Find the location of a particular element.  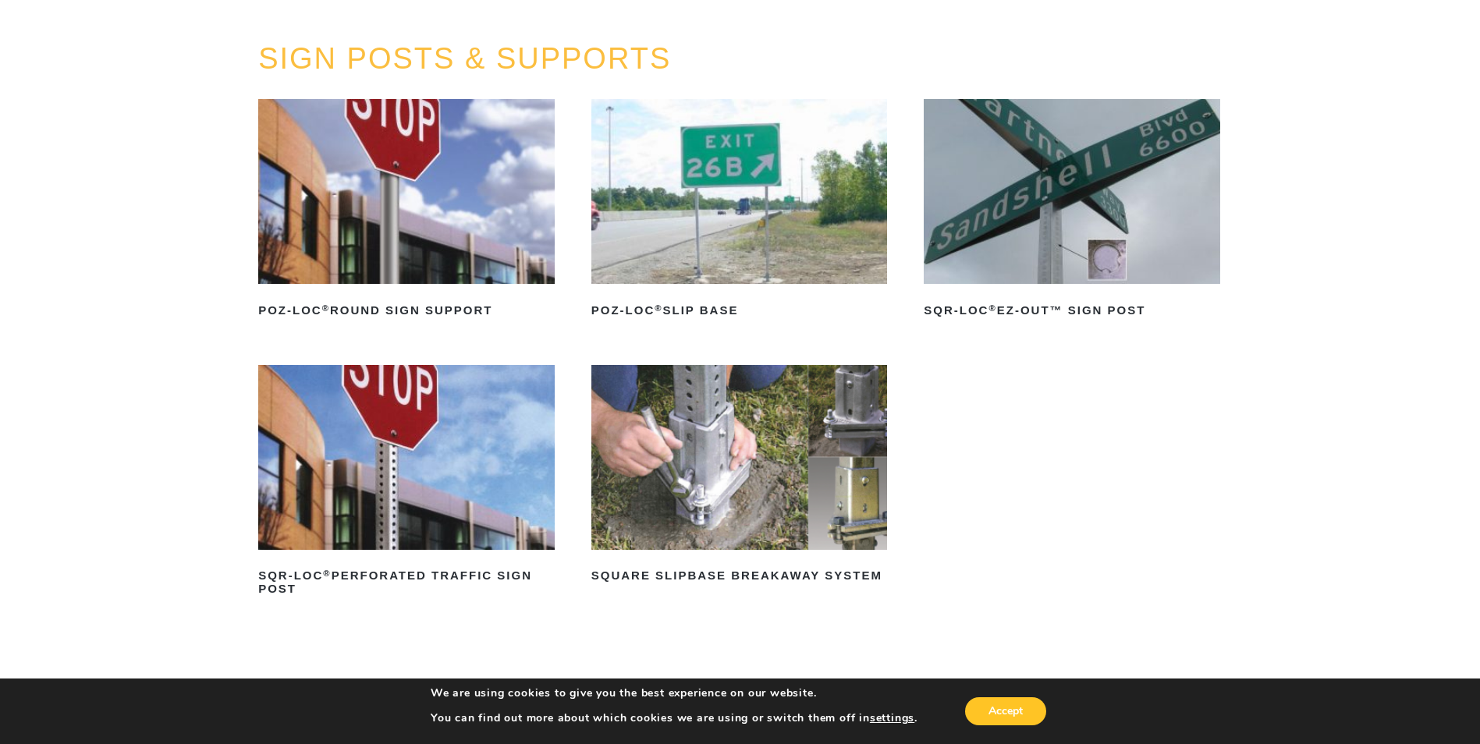

a: SQR-LOC®Perforated Traffic Sign Post is located at coordinates (406, 483).